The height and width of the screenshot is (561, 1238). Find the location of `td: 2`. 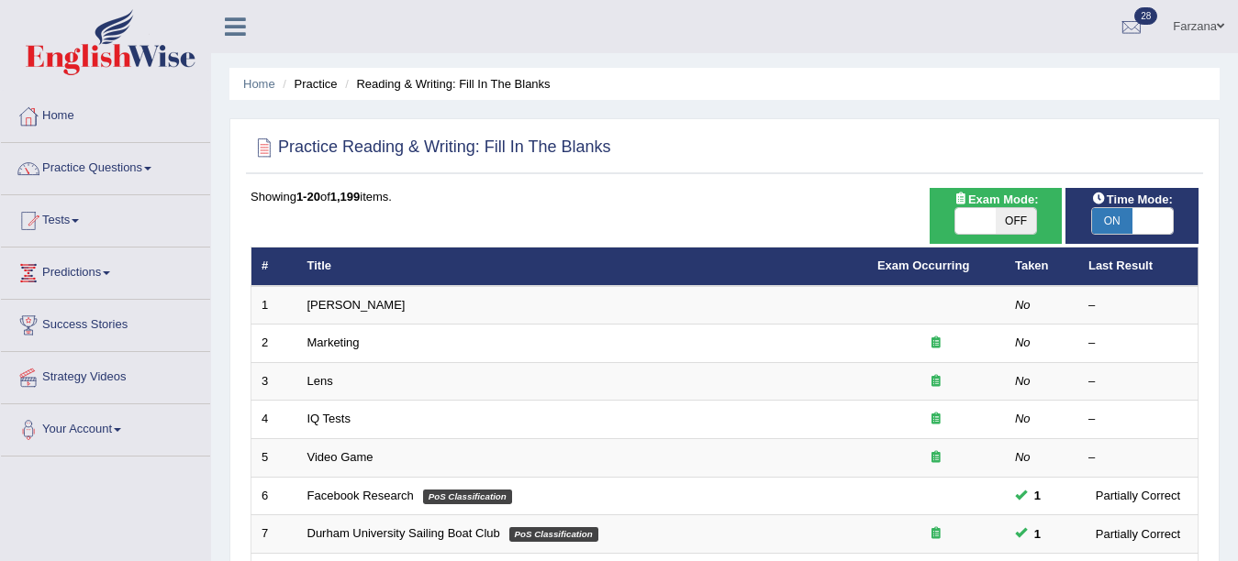

td: 2 is located at coordinates (274, 344).